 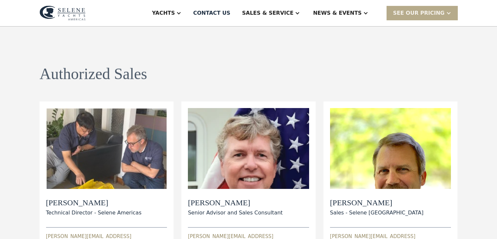 What do you see at coordinates (268, 13) in the screenshot?
I see `div: Sales & Service` at bounding box center [268, 13].